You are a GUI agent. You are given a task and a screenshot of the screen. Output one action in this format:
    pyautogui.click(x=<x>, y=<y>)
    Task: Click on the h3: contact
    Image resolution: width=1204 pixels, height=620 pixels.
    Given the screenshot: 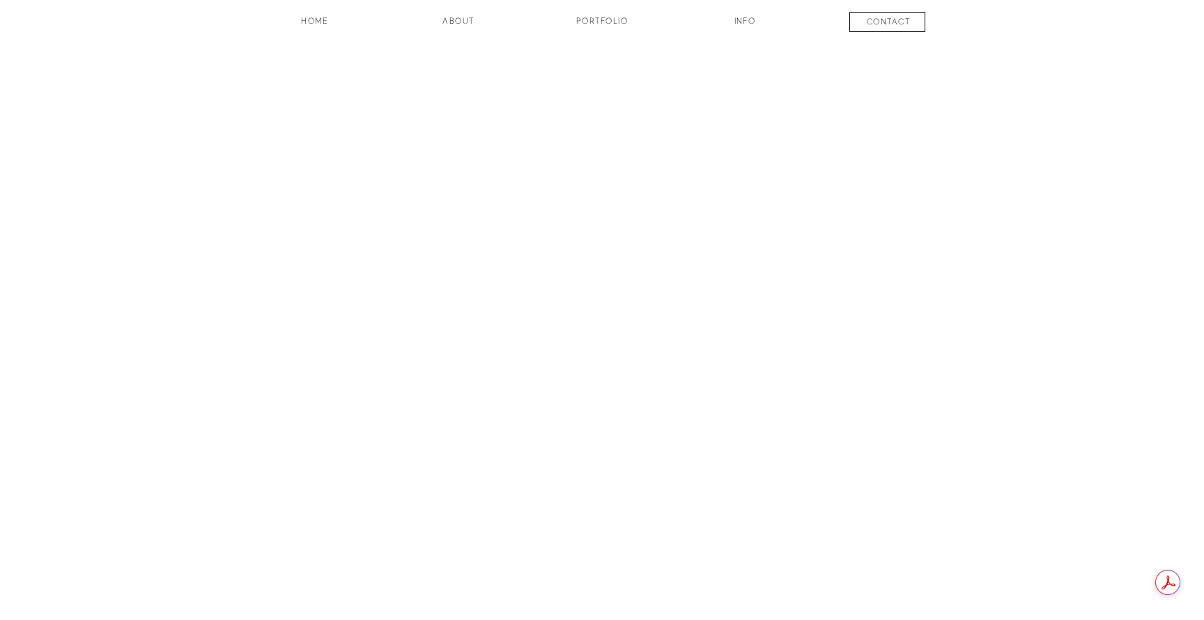 What is the action you would take?
    pyautogui.click(x=888, y=24)
    